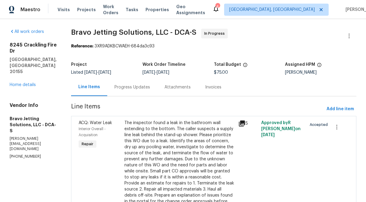 This screenshot has height=202, width=366. What do you see at coordinates (320, 125) in the screenshot?
I see `span: Accepted` at bounding box center [320, 125].